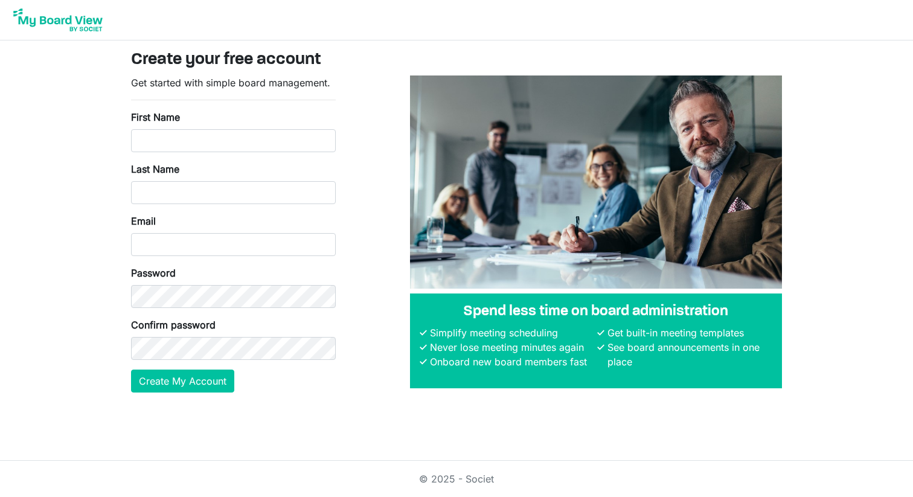 Image resolution: width=913 pixels, height=497 pixels. I want to click on li: Simplify meeting scheduling, so click(511, 333).